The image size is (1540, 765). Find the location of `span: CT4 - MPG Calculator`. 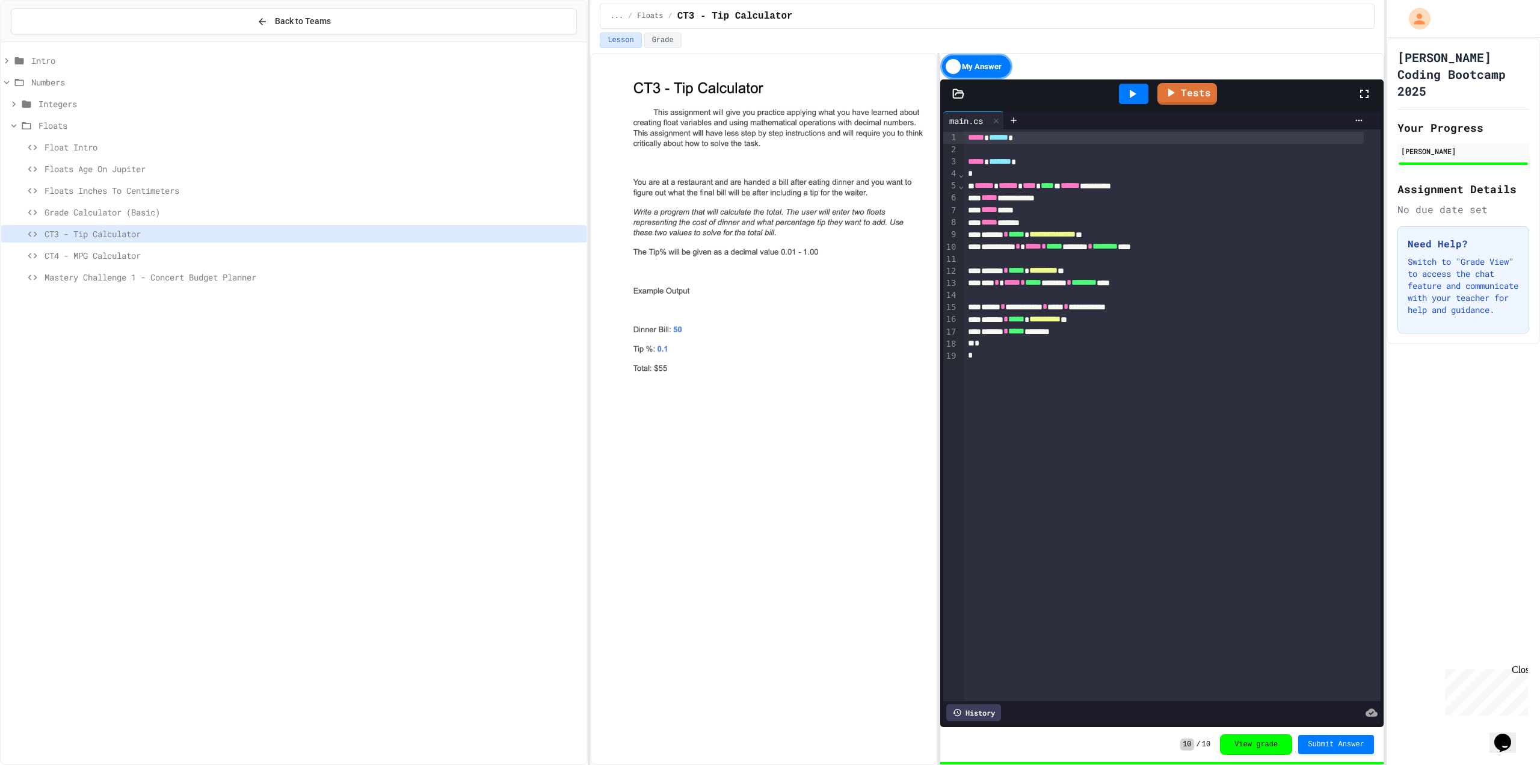

span: CT4 - MPG Calculator is located at coordinates (313, 255).